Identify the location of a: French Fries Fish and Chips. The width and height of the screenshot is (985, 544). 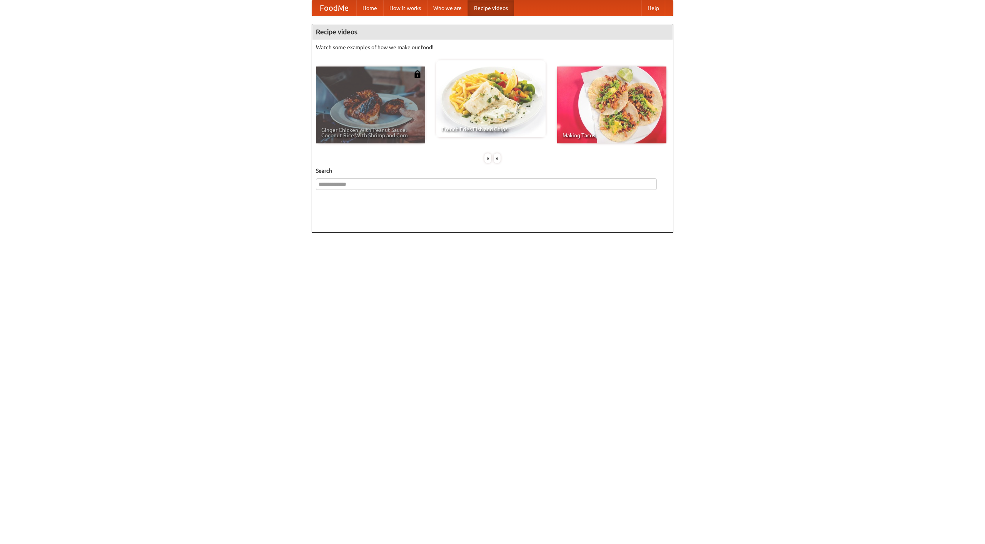
(491, 99).